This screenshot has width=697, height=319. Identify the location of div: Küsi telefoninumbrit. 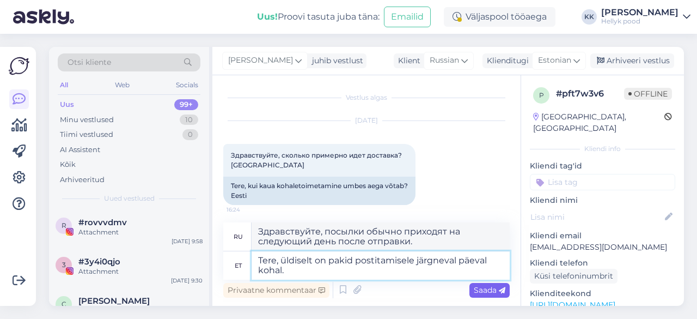
(574, 276).